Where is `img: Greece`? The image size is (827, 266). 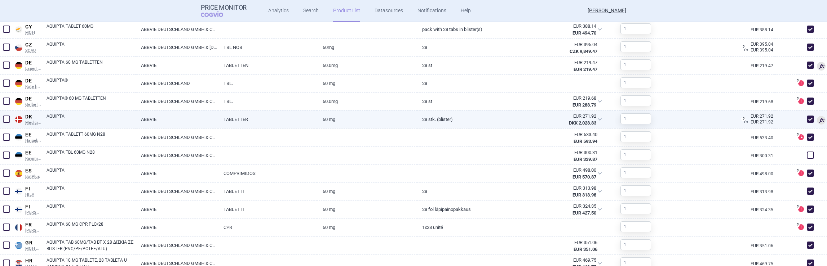 img: Greece is located at coordinates (19, 246).